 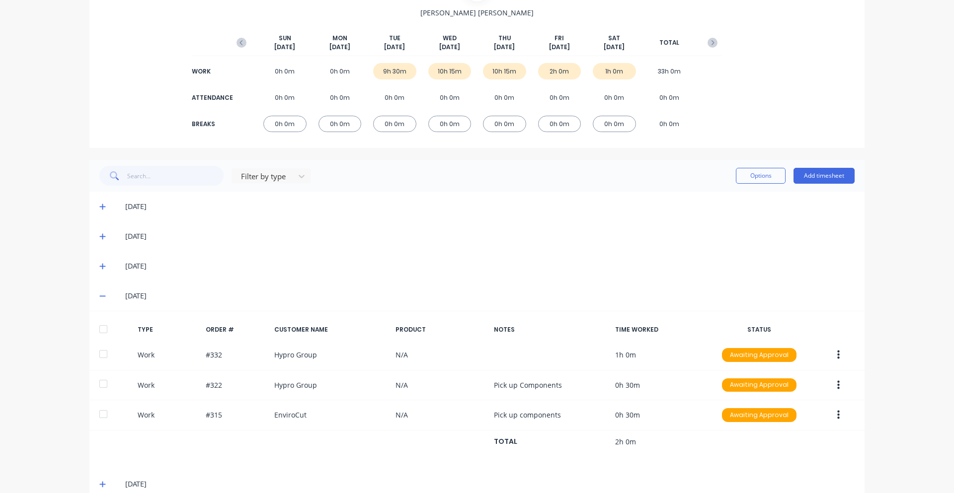 I want to click on span: FRI, so click(x=559, y=38).